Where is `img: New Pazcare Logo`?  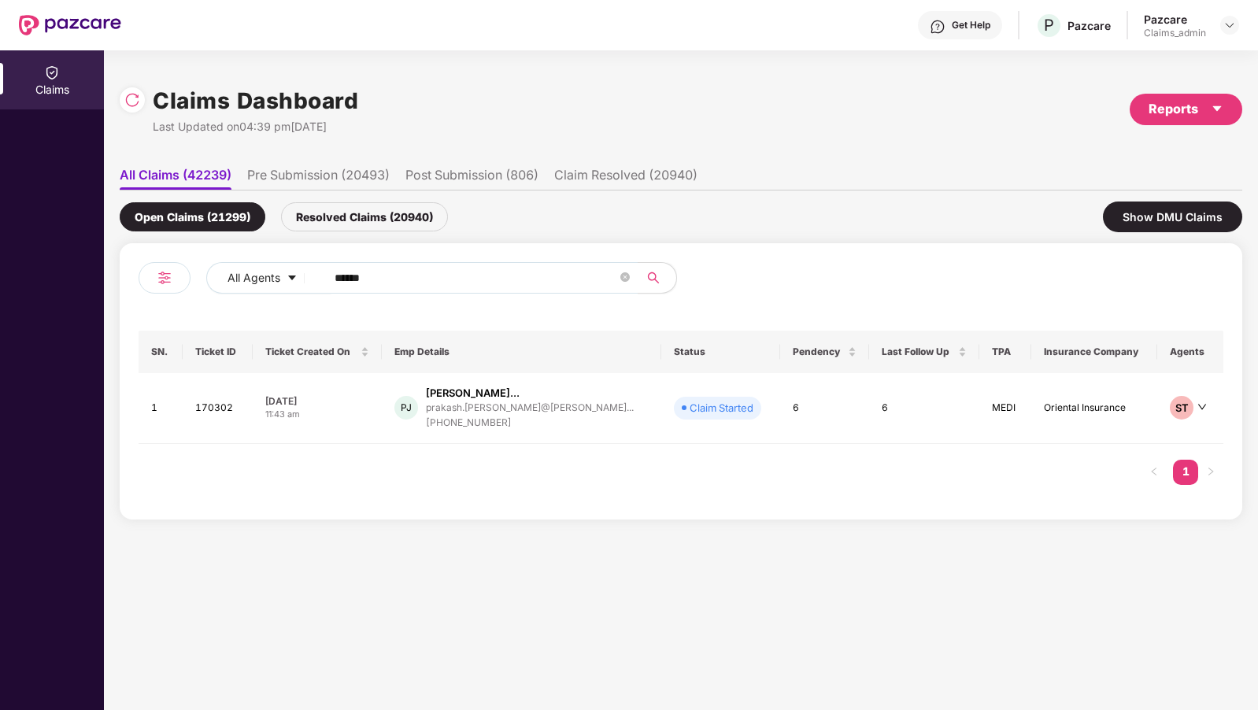 img: New Pazcare Logo is located at coordinates (70, 25).